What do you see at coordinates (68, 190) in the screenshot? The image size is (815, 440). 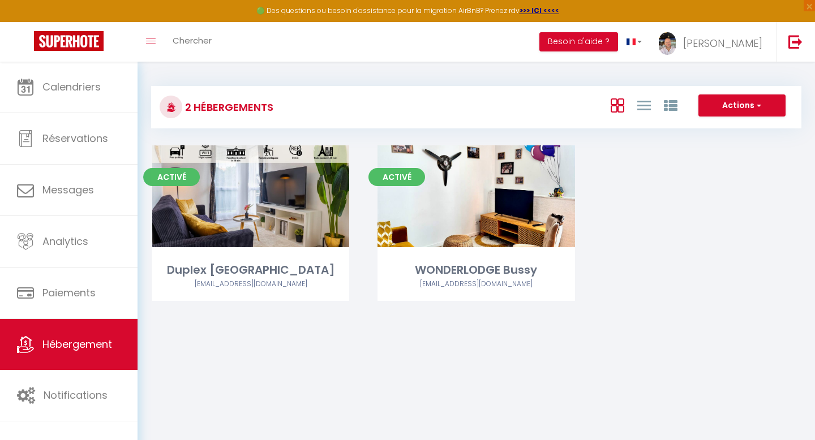 I see `span: Messages` at bounding box center [68, 190].